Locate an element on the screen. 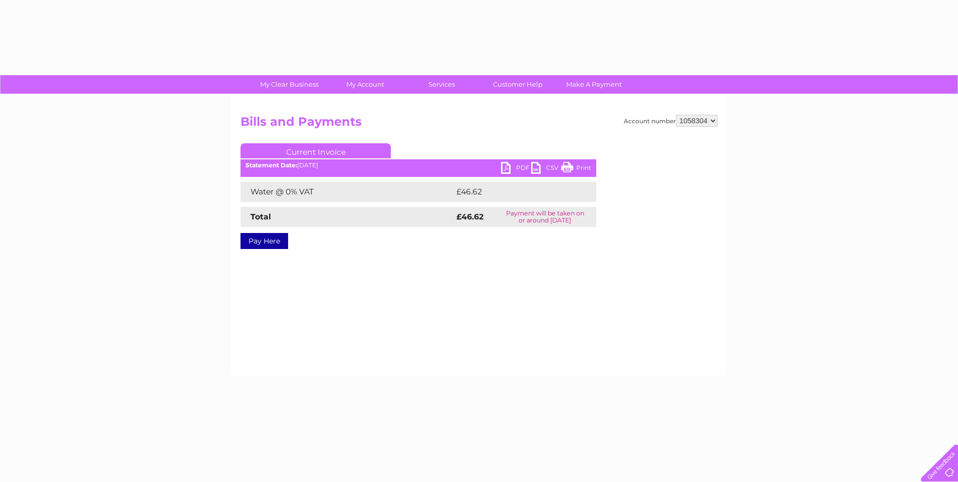 This screenshot has width=958, height=482. a: Pay Here is located at coordinates (264, 241).